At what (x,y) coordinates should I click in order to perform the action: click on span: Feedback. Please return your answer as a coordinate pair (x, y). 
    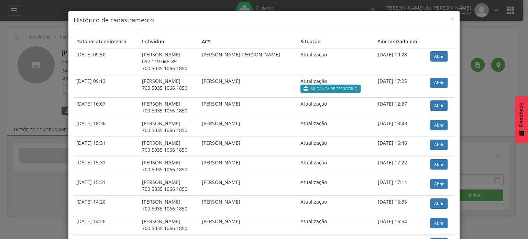
    Looking at the image, I should click on (522, 115).